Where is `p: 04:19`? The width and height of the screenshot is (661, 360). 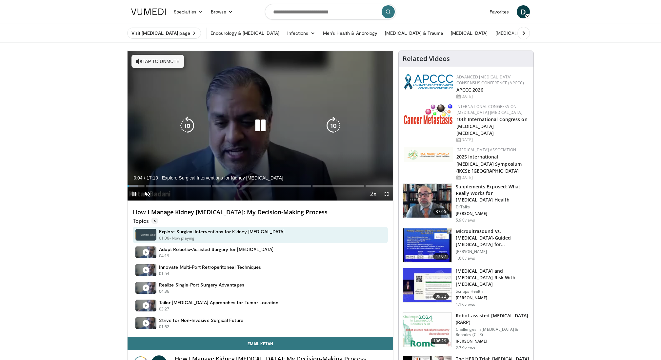 p: 04:19 is located at coordinates (164, 256).